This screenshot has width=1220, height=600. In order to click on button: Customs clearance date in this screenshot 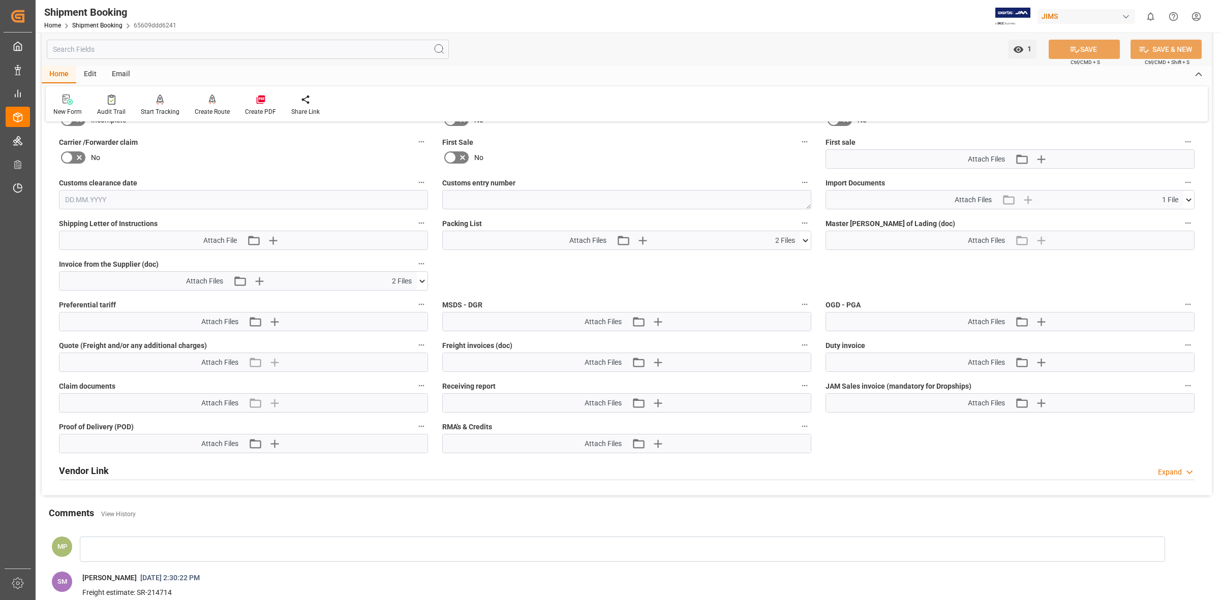, I will do `click(421, 182)`.